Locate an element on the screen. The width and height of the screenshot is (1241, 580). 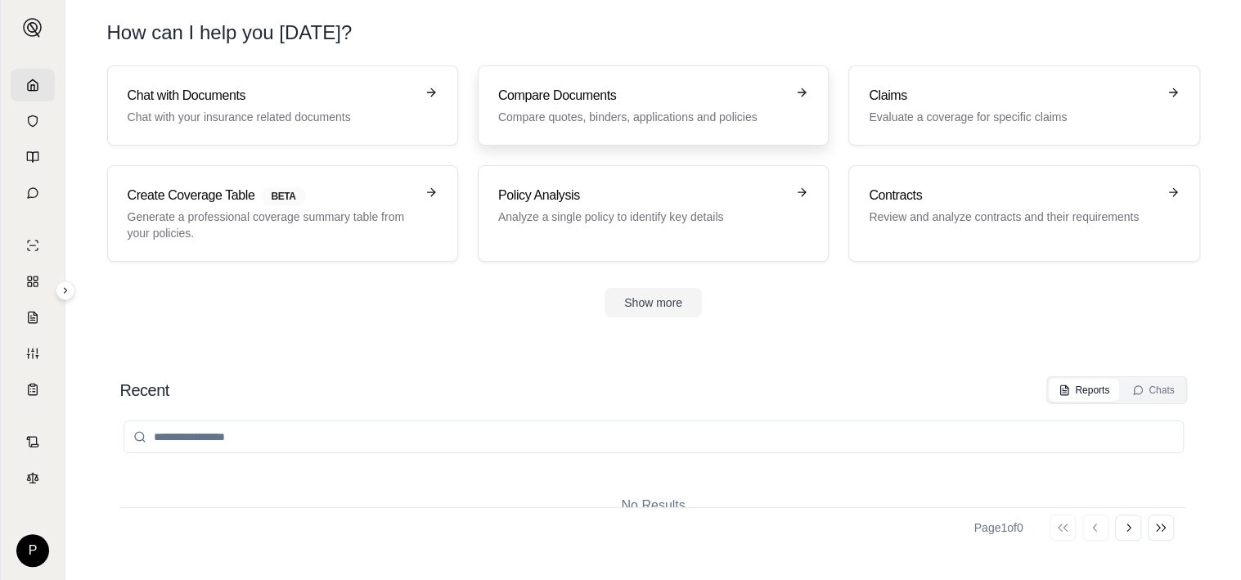
span: BETA is located at coordinates (283, 196).